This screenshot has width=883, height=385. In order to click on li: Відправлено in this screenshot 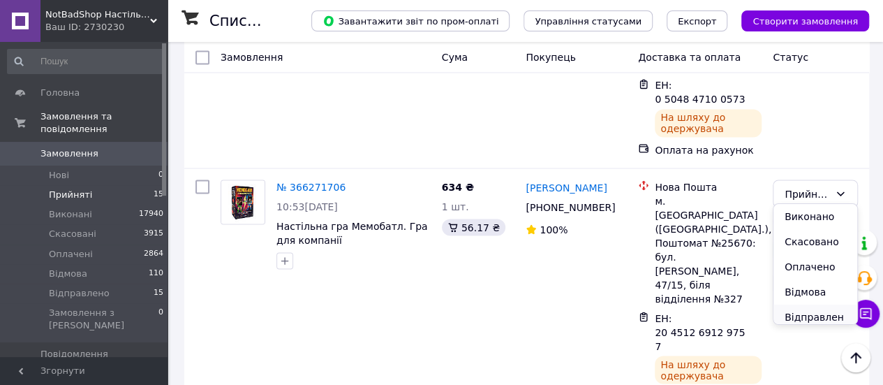, I will do `click(815, 324)`.